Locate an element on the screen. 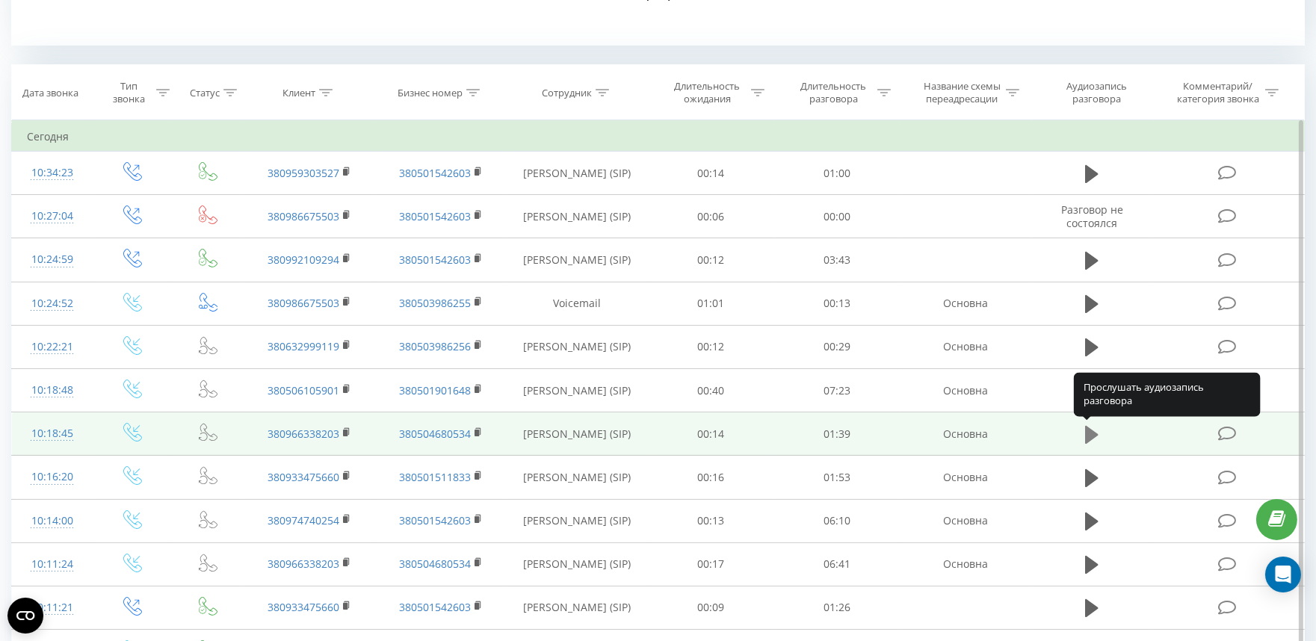 The image size is (1316, 641). td: 06:41 is located at coordinates (837, 564).